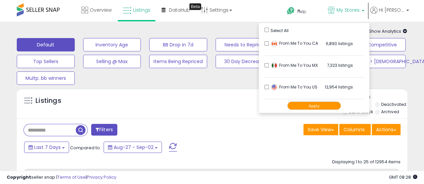 The width and height of the screenshot is (424, 184). I want to click on button: Aug-27 - Sep-02, so click(133, 148).